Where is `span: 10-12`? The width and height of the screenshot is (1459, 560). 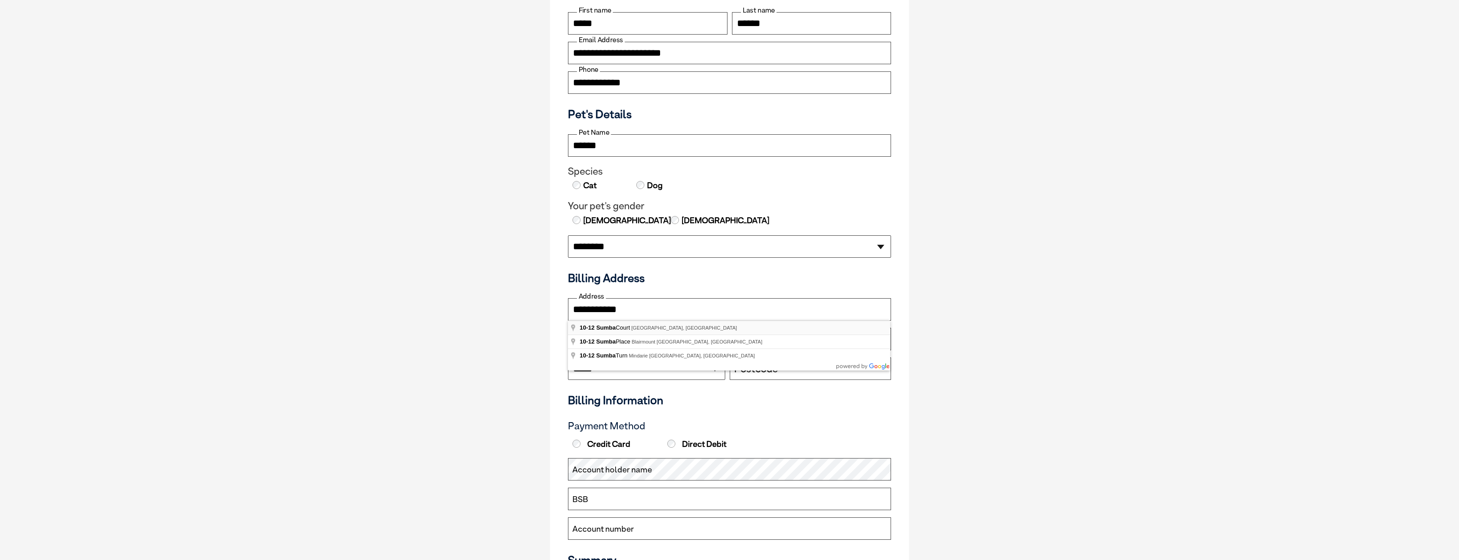 span: 10-12 is located at coordinates (587, 328).